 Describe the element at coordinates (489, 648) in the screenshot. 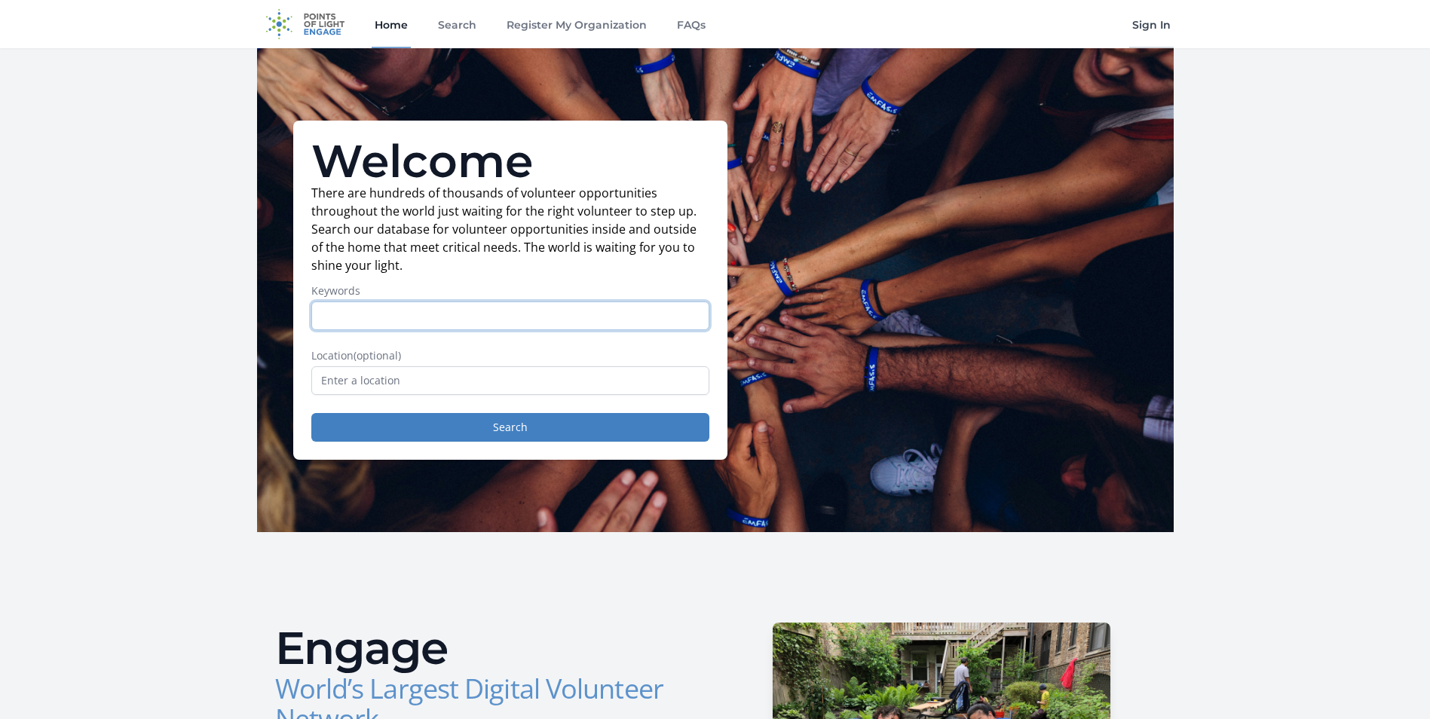

I see `h2: Engage` at that location.